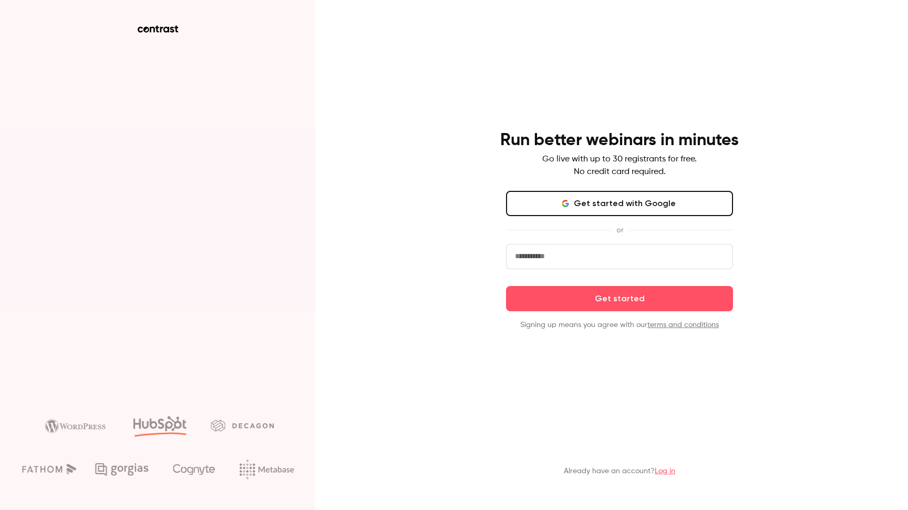 This screenshot has height=510, width=908. What do you see at coordinates (619, 298) in the screenshot?
I see `button: Get started` at bounding box center [619, 298].